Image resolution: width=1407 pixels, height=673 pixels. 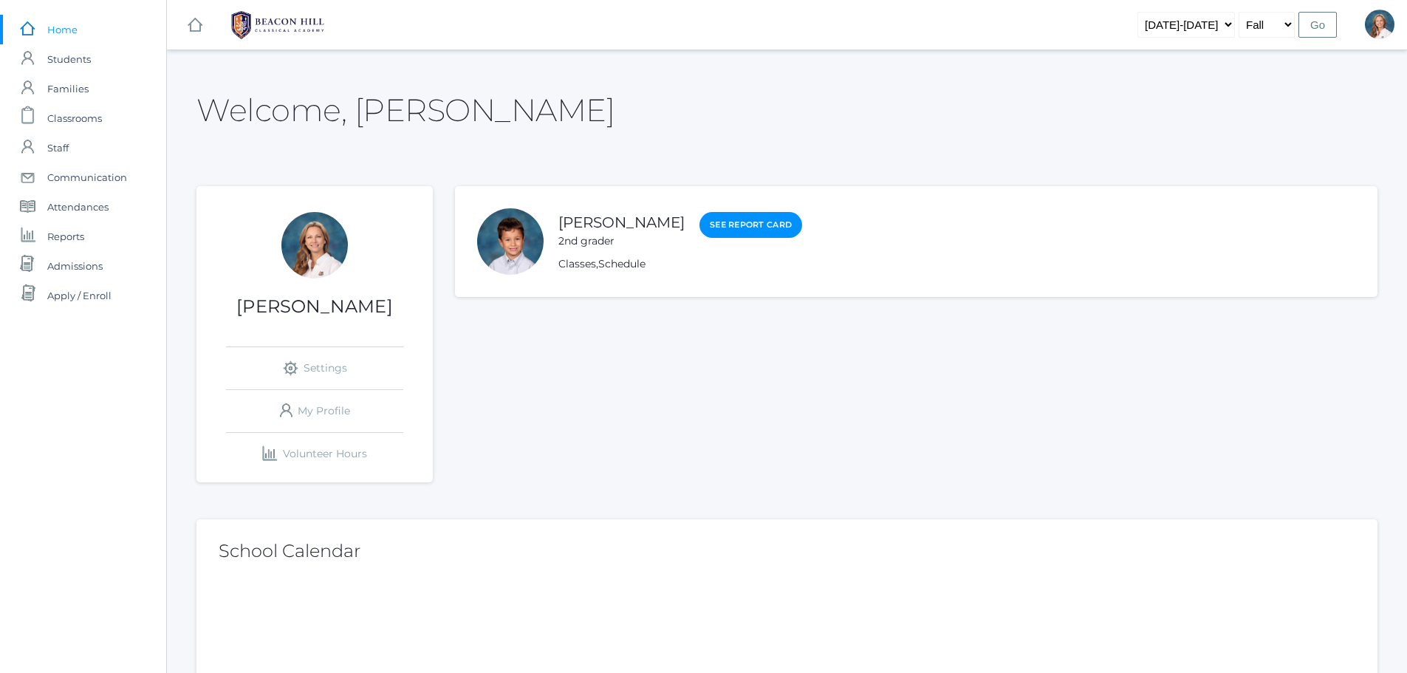 What do you see at coordinates (69, 59) in the screenshot?
I see `span: Students` at bounding box center [69, 59].